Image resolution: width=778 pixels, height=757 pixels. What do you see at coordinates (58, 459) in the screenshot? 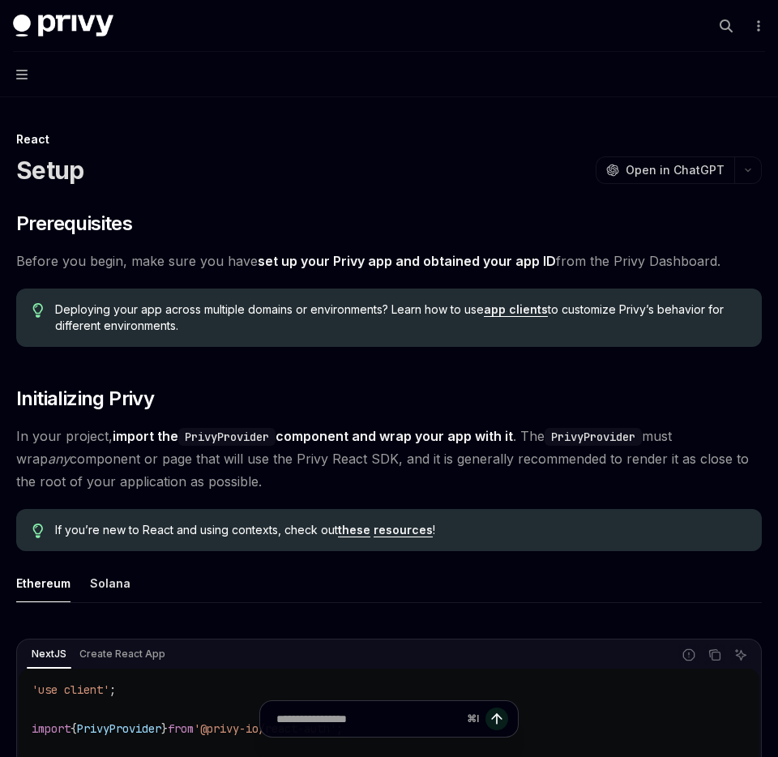
I see `em: any` at bounding box center [58, 459].